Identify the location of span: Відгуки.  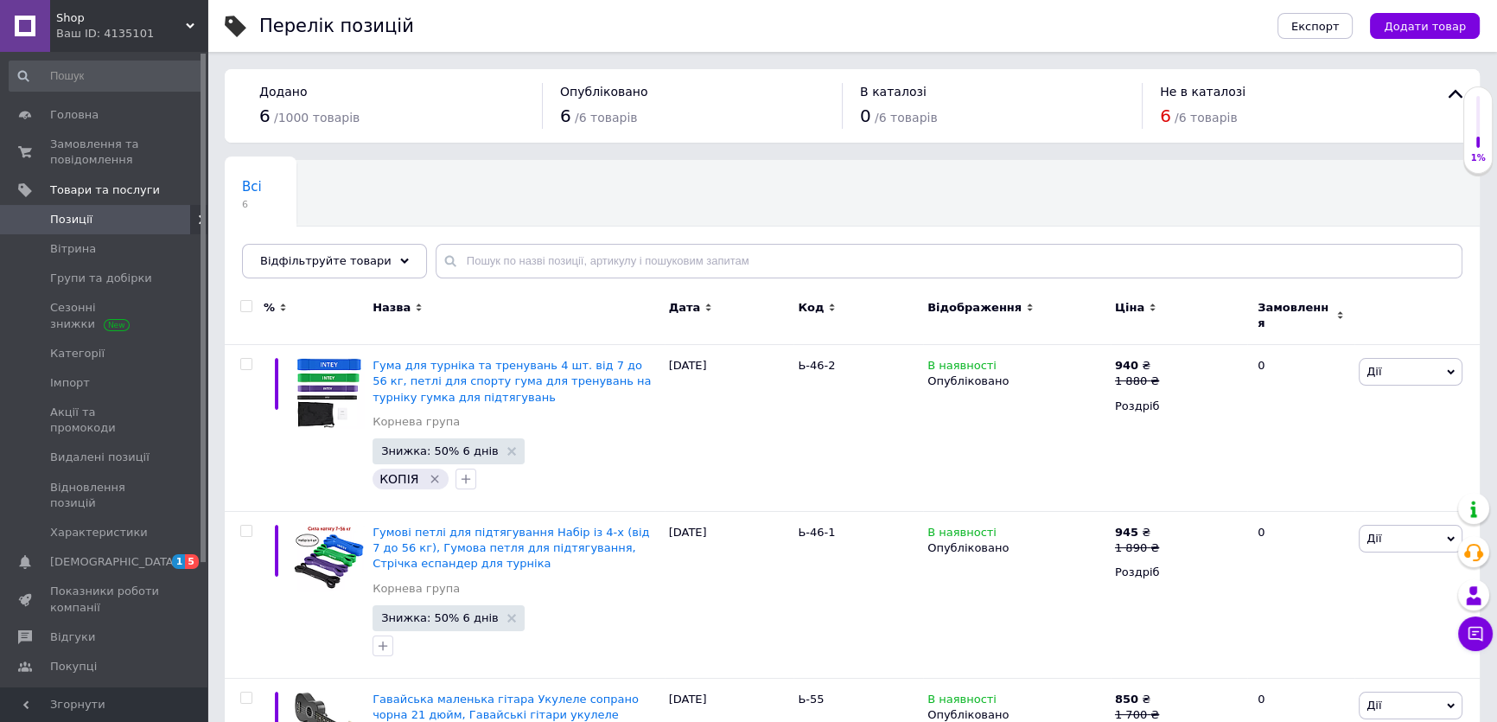
(73, 637).